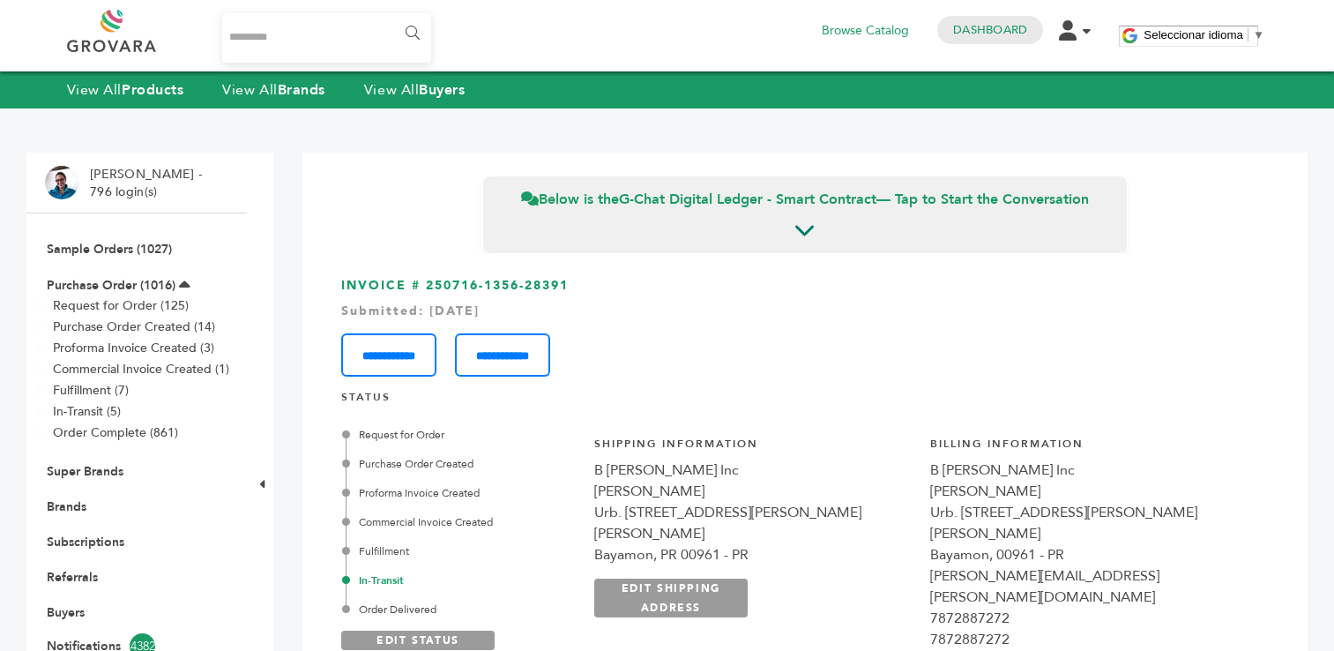 Image resolution: width=1334 pixels, height=651 pixels. What do you see at coordinates (72, 577) in the screenshot?
I see `a: Referrals` at bounding box center [72, 577].